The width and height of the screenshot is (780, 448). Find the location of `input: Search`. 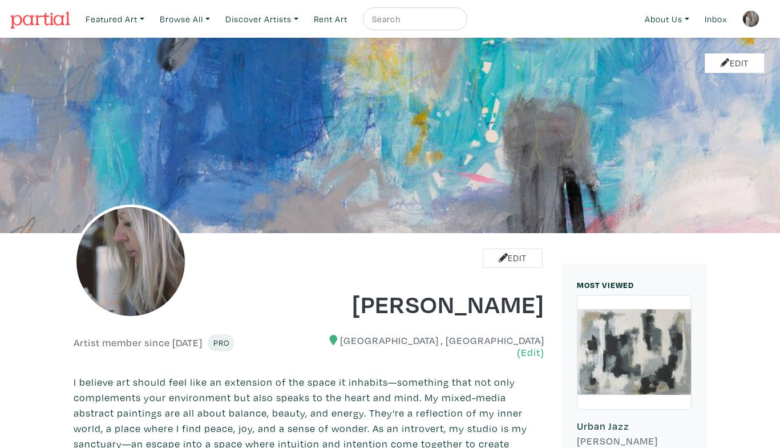

input: Search is located at coordinates (414, 19).